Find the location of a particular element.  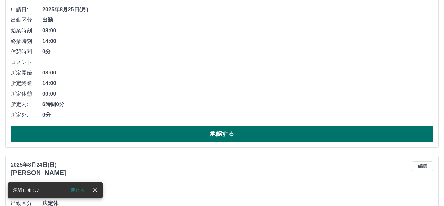

button: 閉じる is located at coordinates (78, 190).